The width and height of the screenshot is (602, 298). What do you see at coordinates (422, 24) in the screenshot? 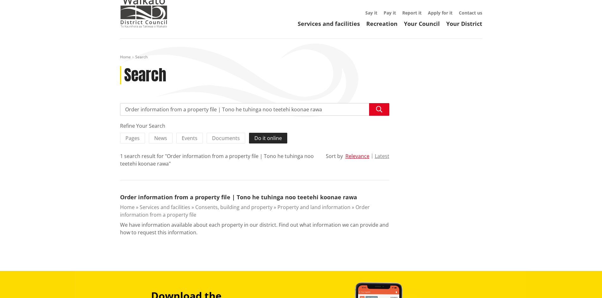
I see `a: Your Council` at bounding box center [422, 24].